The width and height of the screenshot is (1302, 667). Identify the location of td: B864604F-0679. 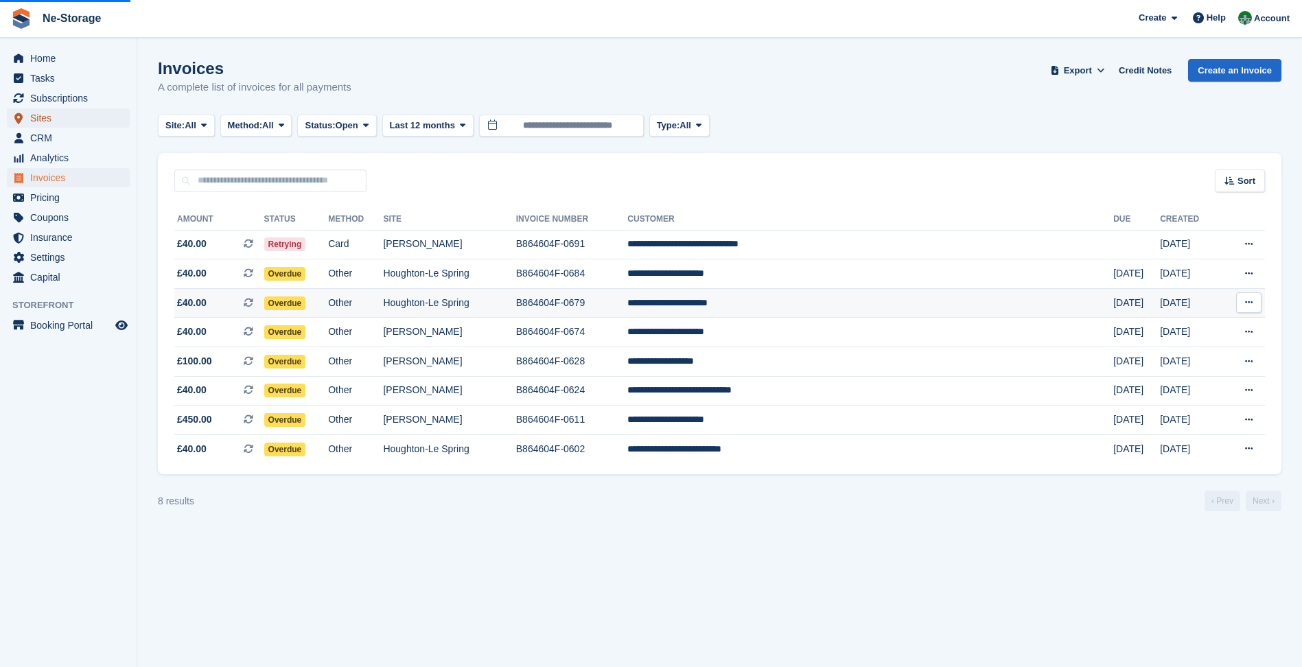
(572, 303).